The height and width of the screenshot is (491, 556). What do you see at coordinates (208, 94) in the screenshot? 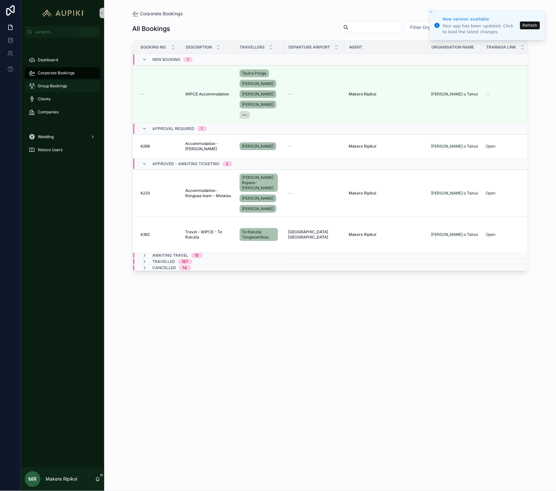
I see `span: WIPCE Accommodation` at bounding box center [208, 94].